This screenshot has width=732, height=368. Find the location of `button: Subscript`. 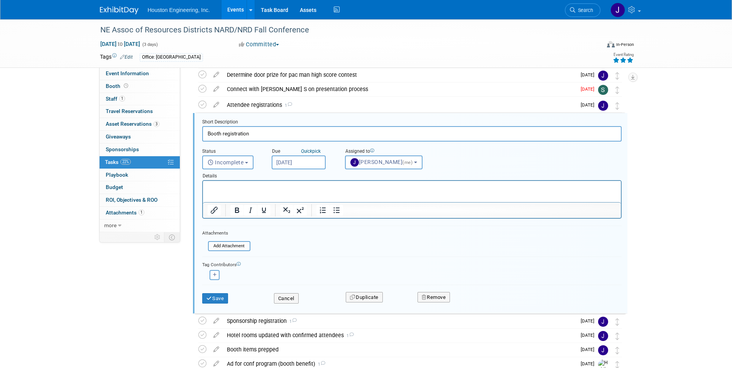

button: Subscript is located at coordinates (287, 210).